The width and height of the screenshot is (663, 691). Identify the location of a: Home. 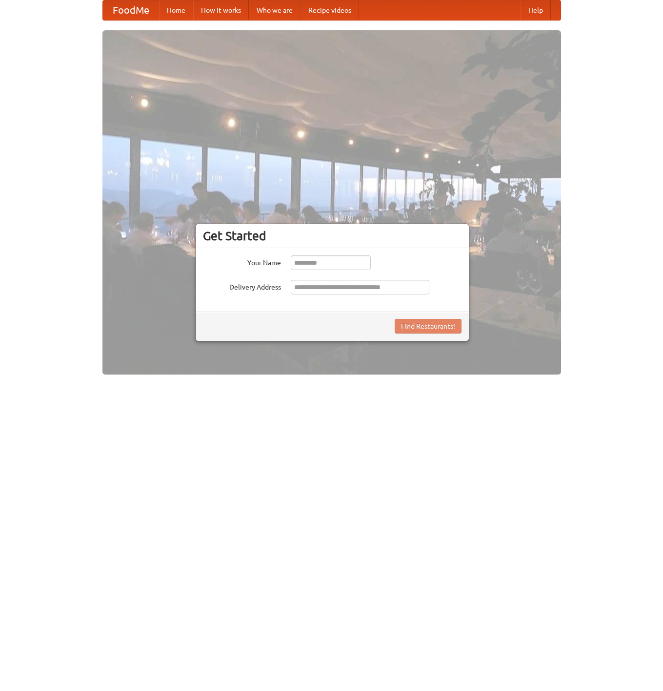
(176, 10).